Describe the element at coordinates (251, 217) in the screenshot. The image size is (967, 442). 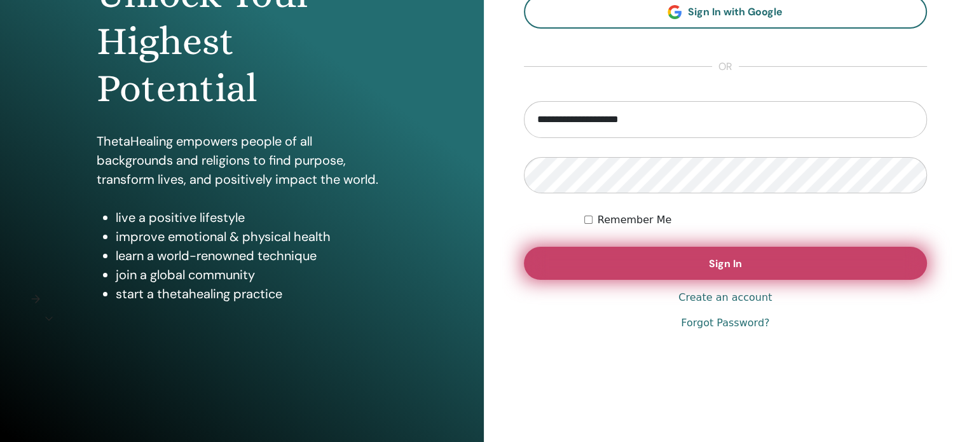
I see `li: live a positive lifestyle` at that location.